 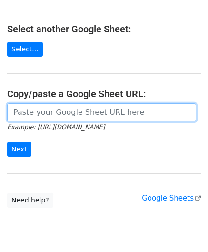 I want to click on h4: Copy/paste a Google Sheet URL:, so click(x=104, y=94).